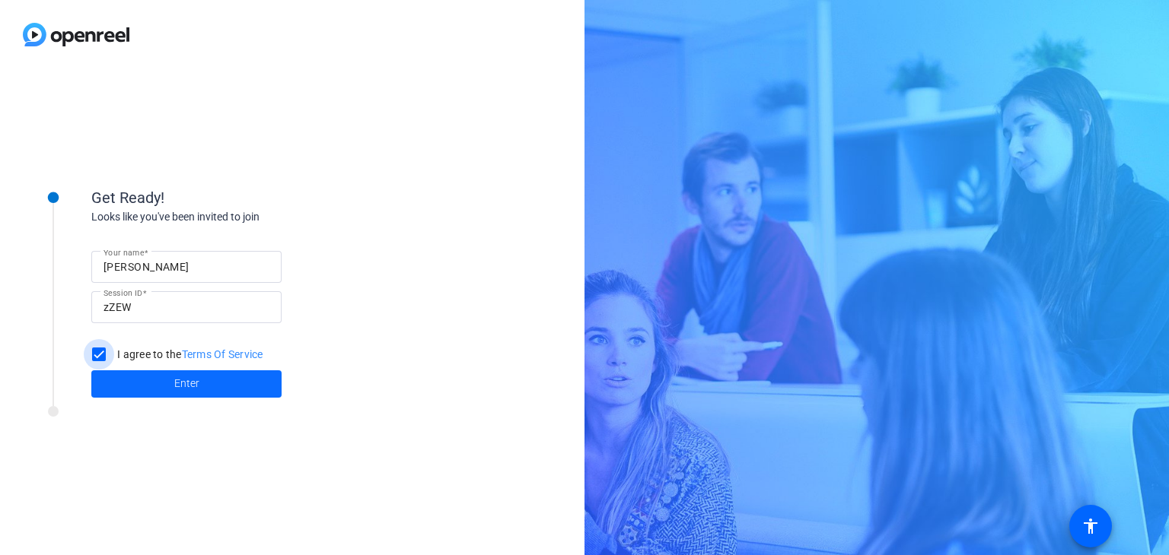 This screenshot has height=555, width=1169. What do you see at coordinates (123, 253) in the screenshot?
I see `mat-label: Your name` at bounding box center [123, 253].